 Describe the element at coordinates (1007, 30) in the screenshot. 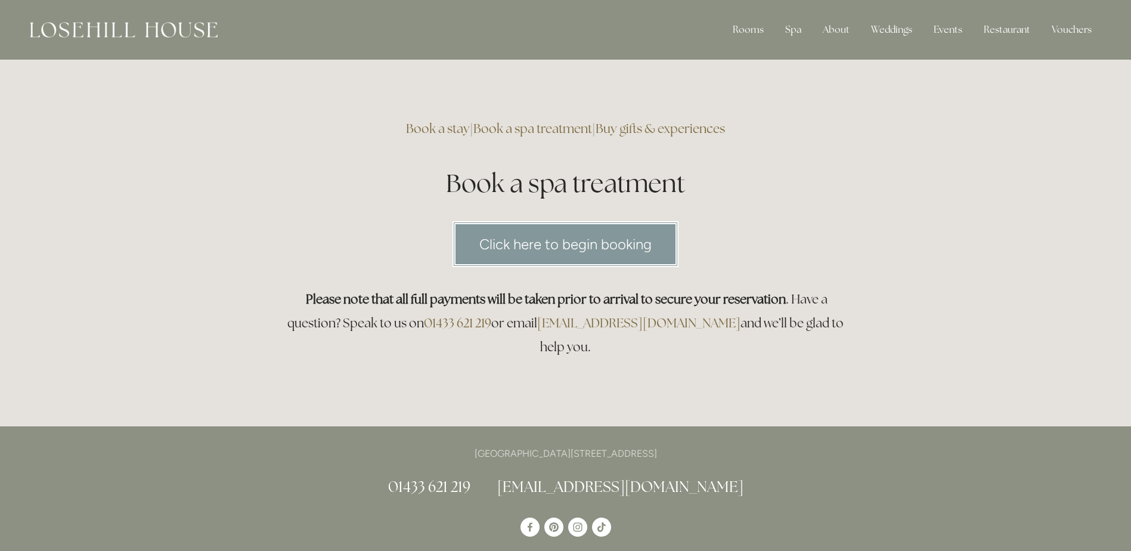

I see `div: Restaurant` at that location.